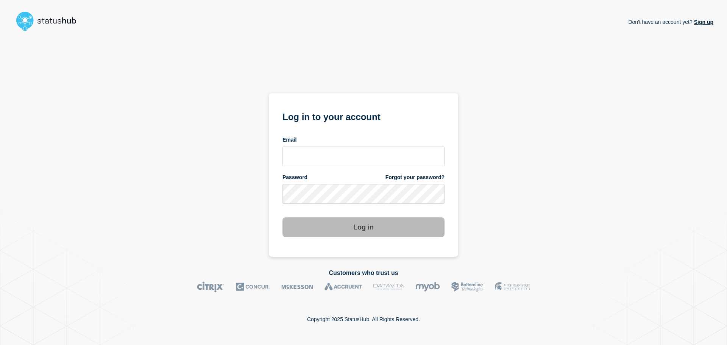 Image resolution: width=727 pixels, height=345 pixels. Describe the element at coordinates (363, 156) in the screenshot. I see `input: email input` at that location.